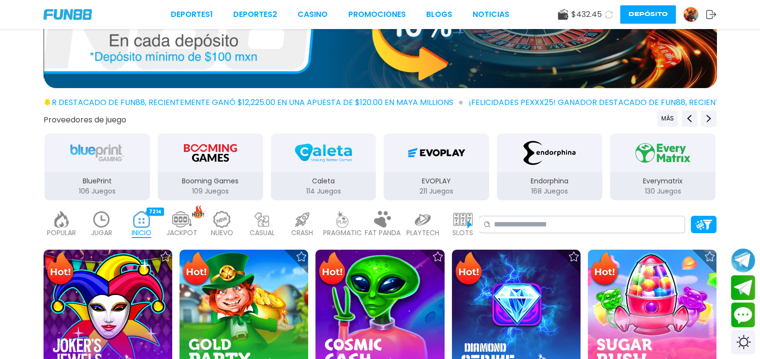 This screenshot has height=359, width=760. I want to click on p: 211 Juegos, so click(437, 191).